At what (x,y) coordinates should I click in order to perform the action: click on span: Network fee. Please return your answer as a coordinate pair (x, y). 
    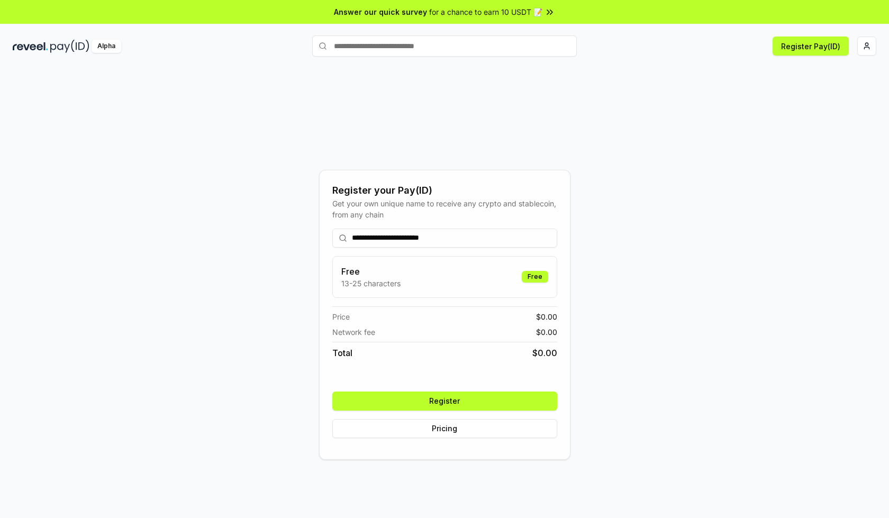
    Looking at the image, I should click on (354, 332).